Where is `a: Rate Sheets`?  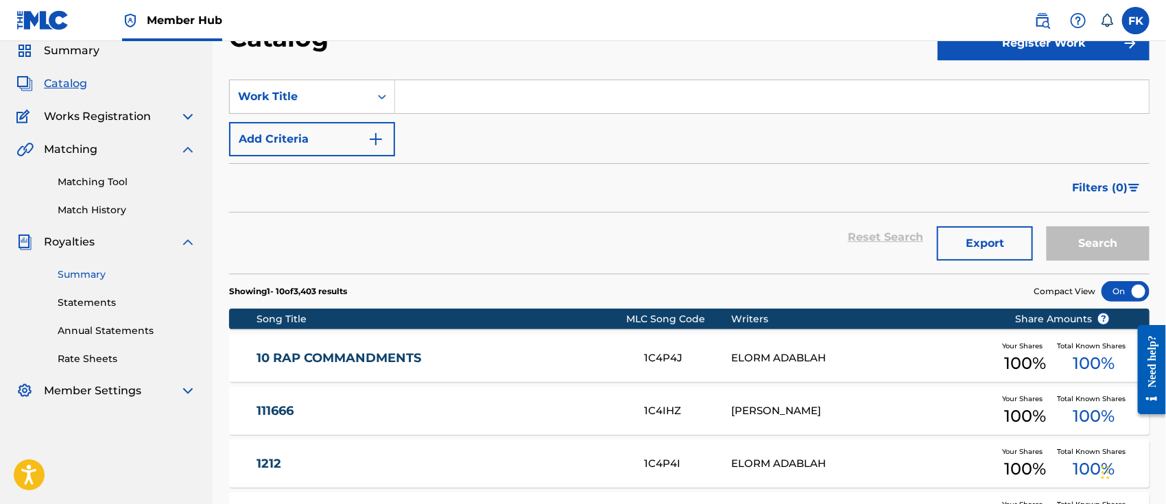 a: Rate Sheets is located at coordinates (127, 359).